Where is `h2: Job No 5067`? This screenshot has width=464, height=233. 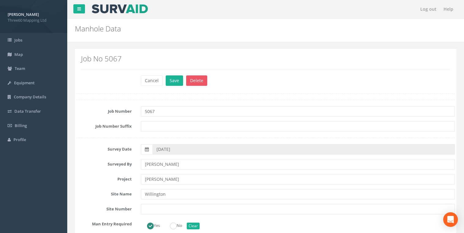
h2: Job No 5067 is located at coordinates (266, 59).